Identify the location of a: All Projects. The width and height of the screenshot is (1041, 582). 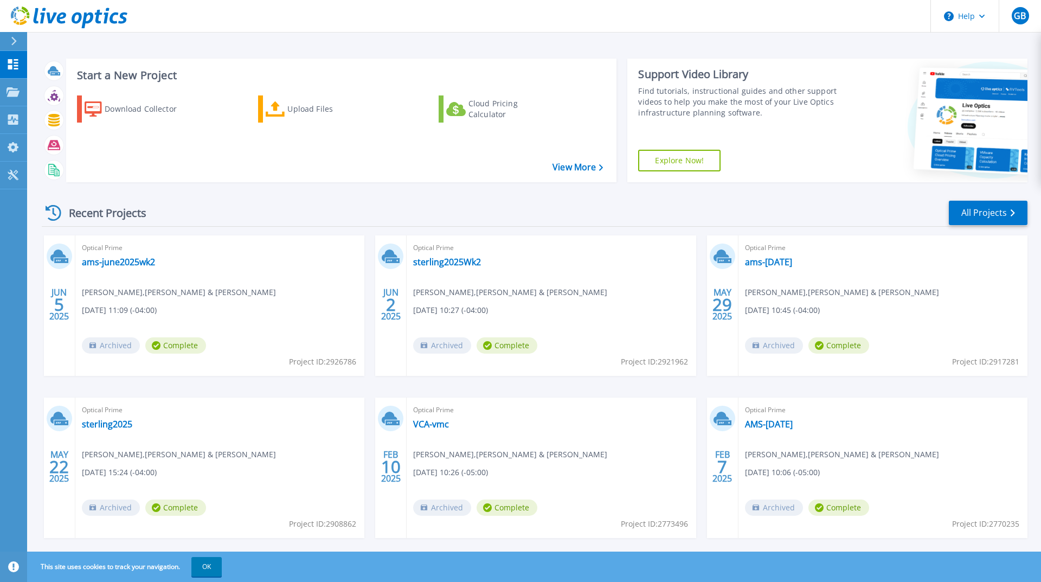
(988, 213).